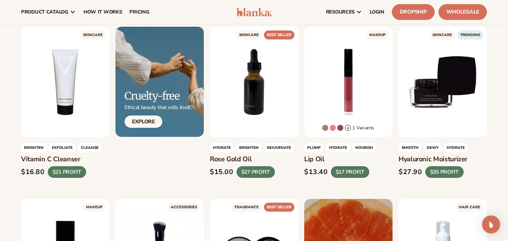  What do you see at coordinates (463, 12) in the screenshot?
I see `a: Wholesale` at bounding box center [463, 12].